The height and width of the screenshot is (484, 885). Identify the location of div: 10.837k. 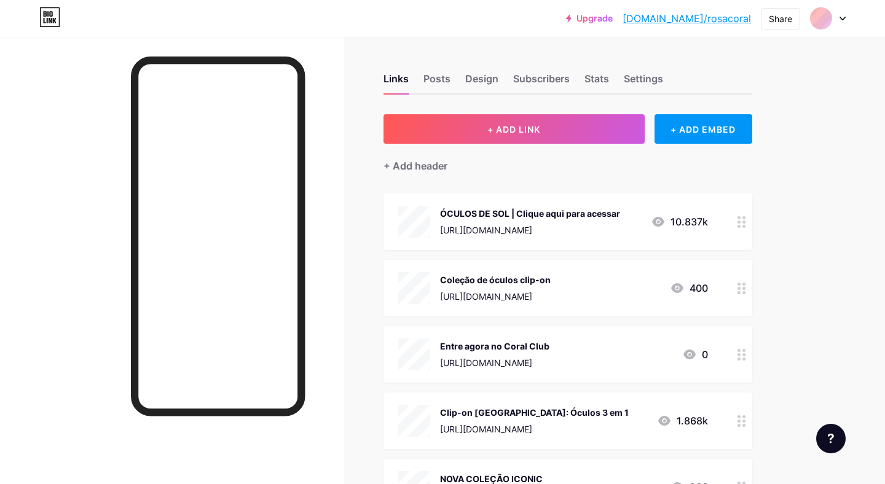
(679, 222).